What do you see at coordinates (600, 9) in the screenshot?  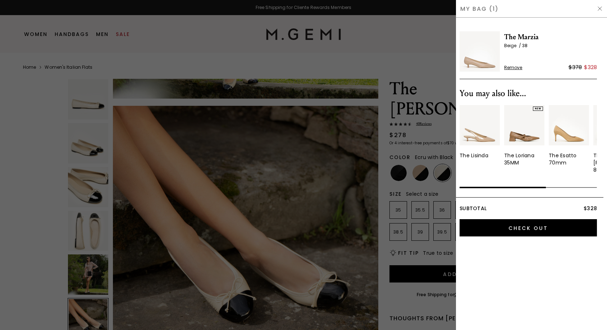 I see `img: Hide Drawer` at bounding box center [600, 9].